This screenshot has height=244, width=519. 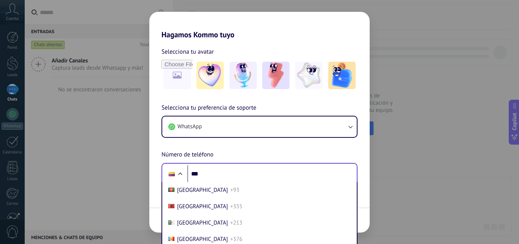 What do you see at coordinates (235, 190) in the screenshot?
I see `span: +93` at bounding box center [235, 190].